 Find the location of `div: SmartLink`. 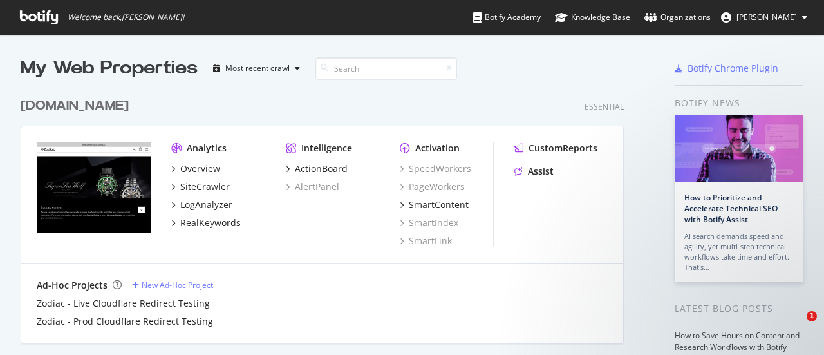

div: SmartLink is located at coordinates (425, 241).